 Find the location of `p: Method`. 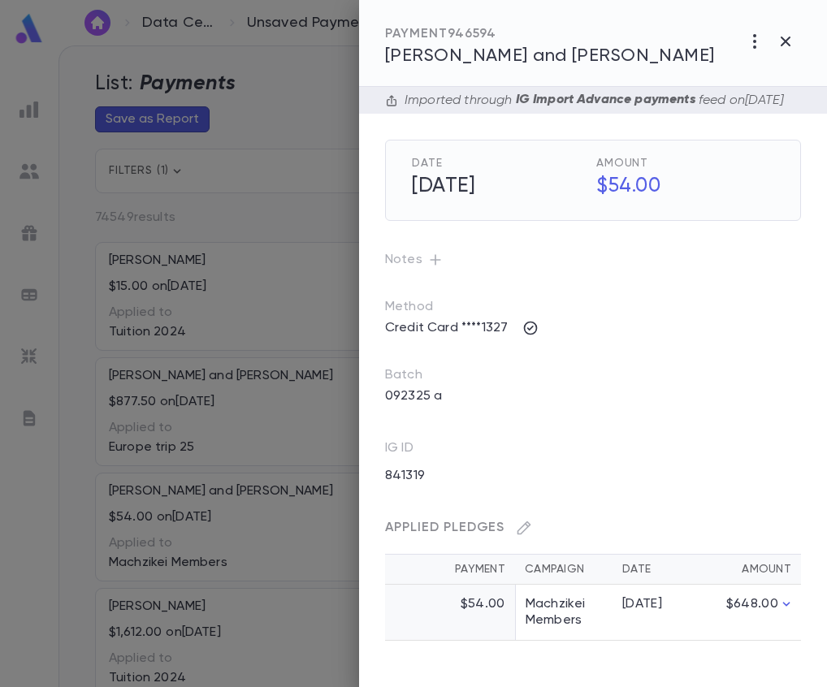

p: Method is located at coordinates (426, 307).